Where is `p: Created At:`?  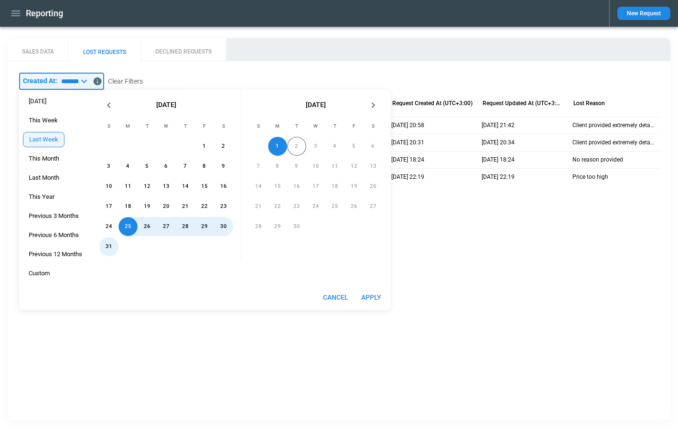 p: Created At: is located at coordinates (40, 81).